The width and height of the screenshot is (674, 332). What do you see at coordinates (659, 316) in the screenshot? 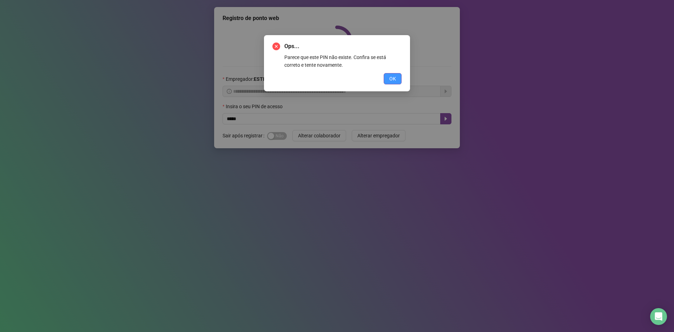
I see `div: Open Intercom Messenger` at bounding box center [659, 316].